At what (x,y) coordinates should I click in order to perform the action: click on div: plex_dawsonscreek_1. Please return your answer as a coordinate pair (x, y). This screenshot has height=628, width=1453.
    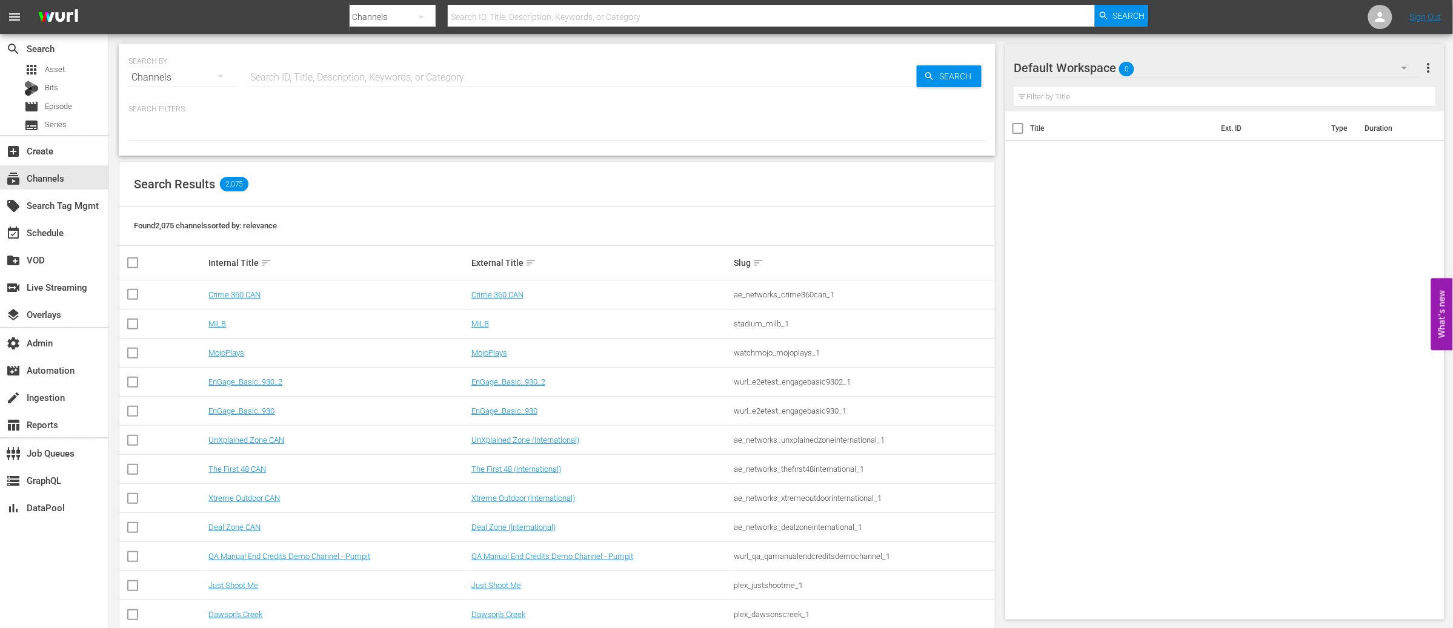
    Looking at the image, I should click on (863, 614).